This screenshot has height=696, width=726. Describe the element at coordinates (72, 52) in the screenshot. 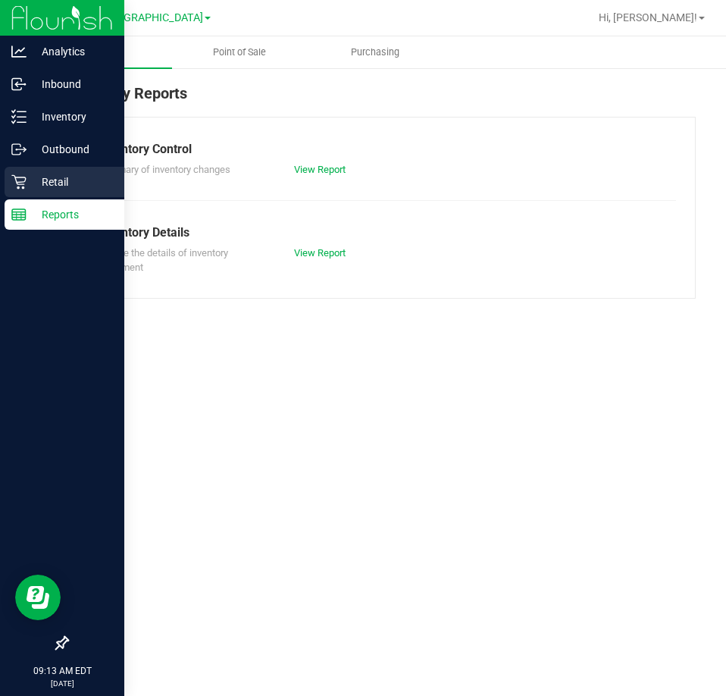

I see `p: Analytics` at that location.